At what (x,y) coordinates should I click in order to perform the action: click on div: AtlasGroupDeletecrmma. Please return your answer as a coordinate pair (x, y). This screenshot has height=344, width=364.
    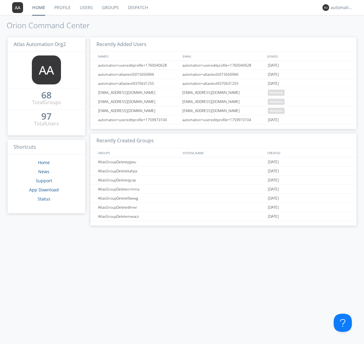
    Looking at the image, I should click on (138, 189).